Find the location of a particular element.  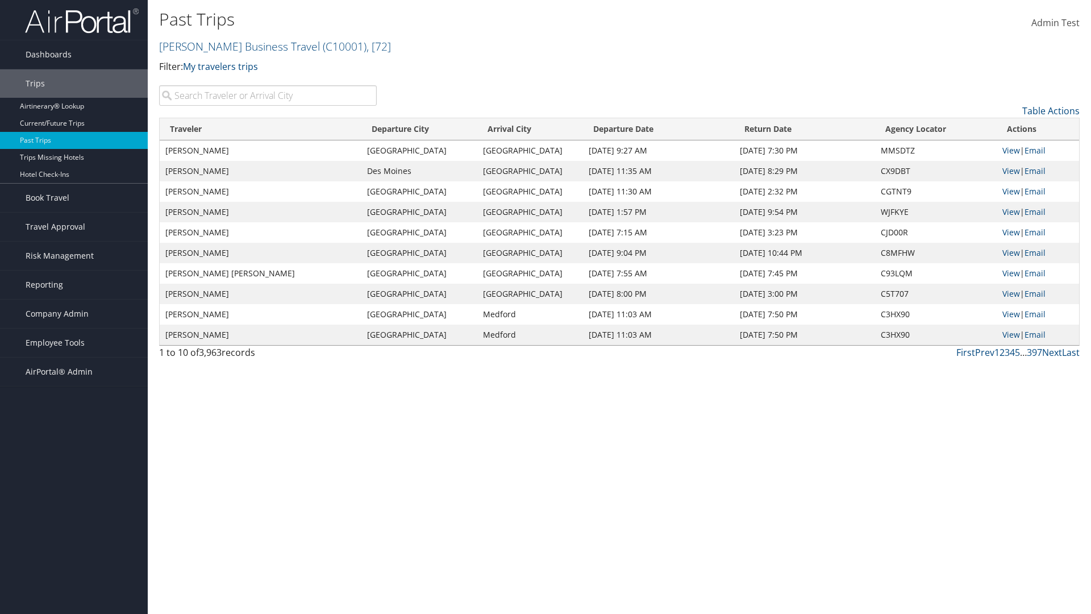

input: Search Traveler or Arrival City is located at coordinates (268, 95).